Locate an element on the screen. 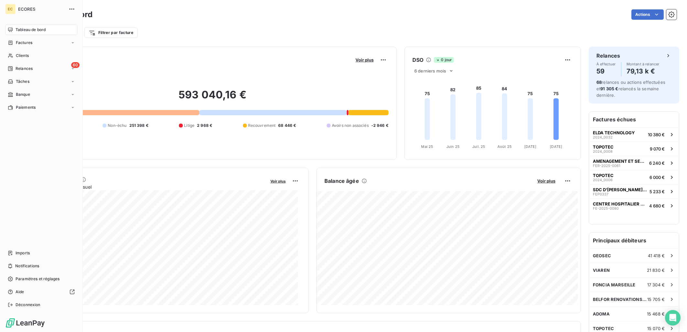 This screenshot has height=332, width=687. span: Banque is located at coordinates (23, 94).